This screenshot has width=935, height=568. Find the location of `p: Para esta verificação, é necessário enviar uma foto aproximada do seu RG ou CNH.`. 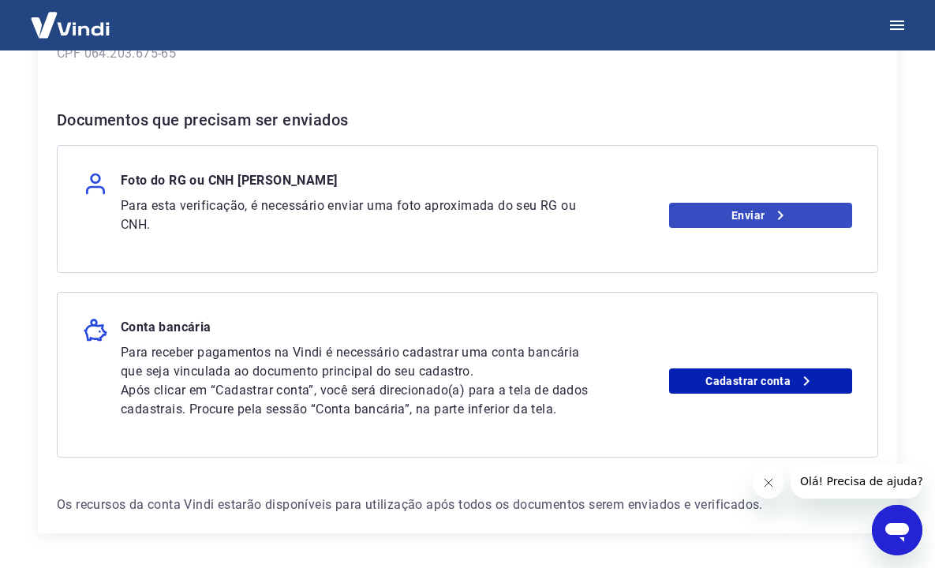

p: Para esta verificação, é necessário enviar uma foto aproximada do seu RG ou CNH. is located at coordinates (358, 215).